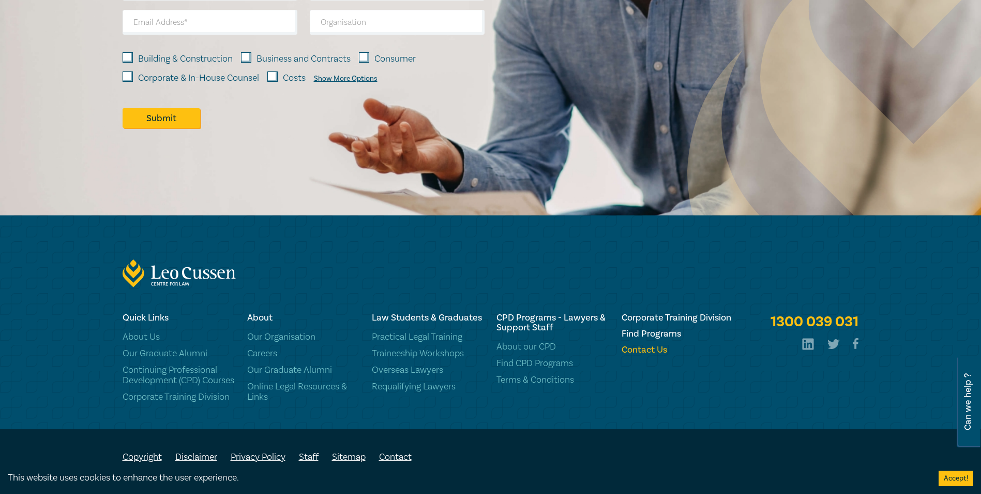 The image size is (981, 494). Describe the element at coordinates (199, 78) in the screenshot. I see `label: Corporate & In-House Counsel` at that location.